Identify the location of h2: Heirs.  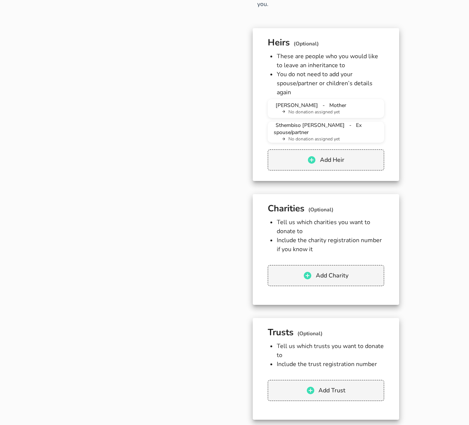
(326, 42).